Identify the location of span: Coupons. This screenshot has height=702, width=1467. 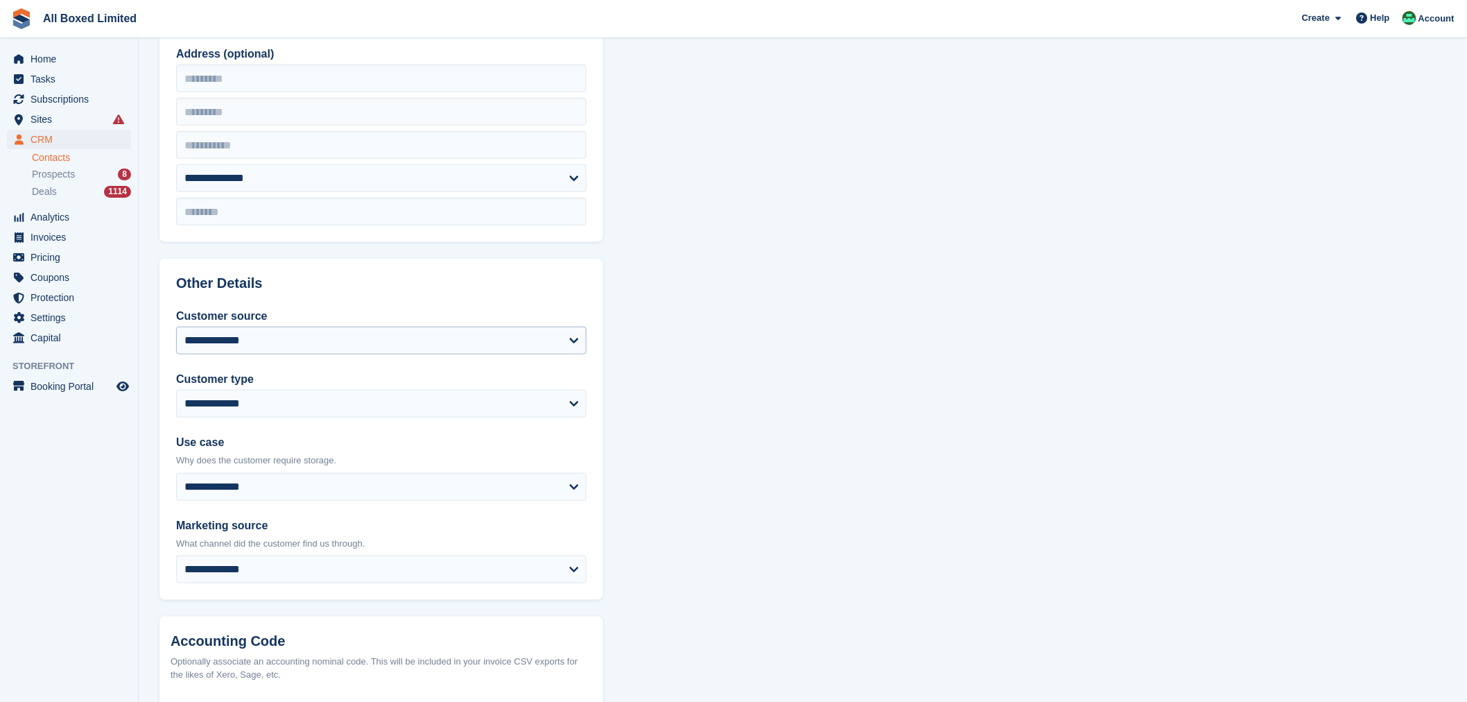
(72, 277).